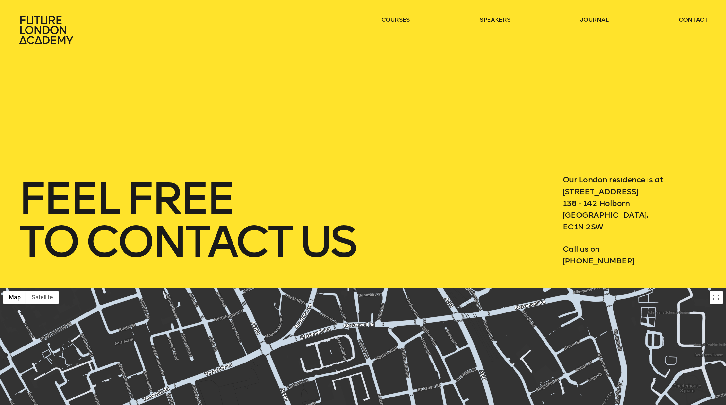 The width and height of the screenshot is (726, 405). Describe the element at coordinates (495, 20) in the screenshot. I see `a: speakers` at that location.